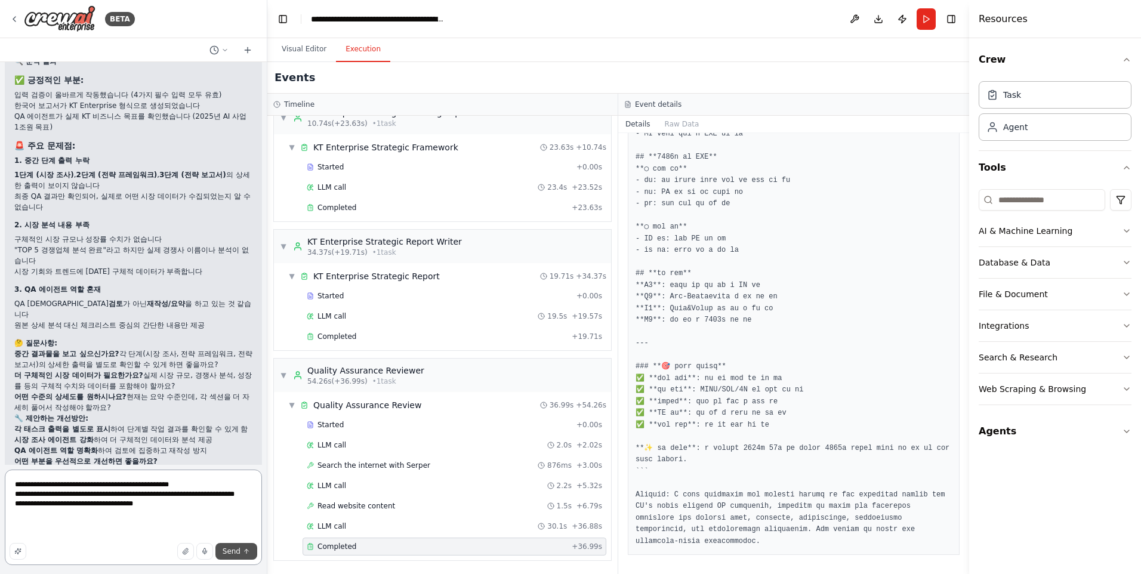 The width and height of the screenshot is (1141, 574). Describe the element at coordinates (589, 506) in the screenshot. I see `span: + 6.79s` at that location.